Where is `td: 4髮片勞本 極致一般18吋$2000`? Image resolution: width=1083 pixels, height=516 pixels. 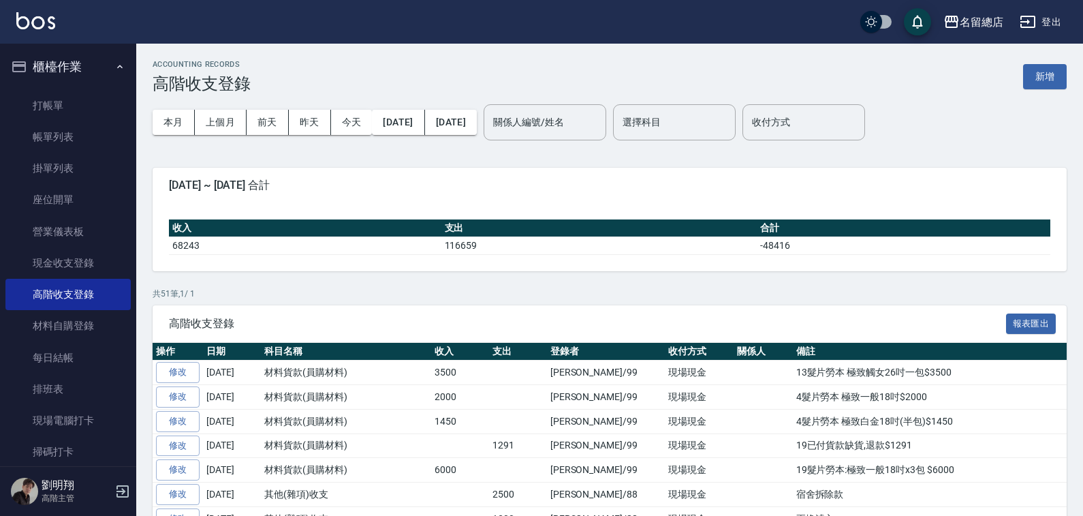 td: 4髮片勞本 極致一般18吋$2000 is located at coordinates (930, 397).